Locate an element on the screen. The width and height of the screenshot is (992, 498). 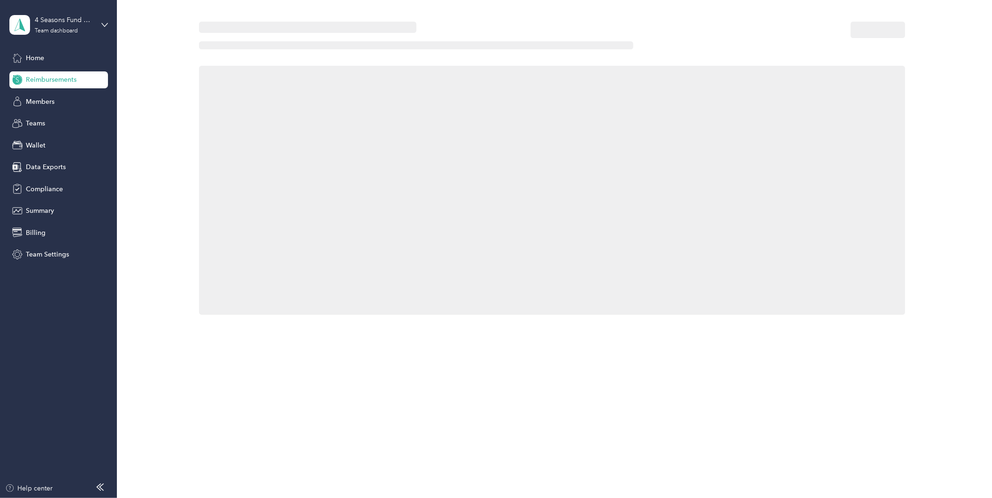
span: Compliance is located at coordinates (44, 189).